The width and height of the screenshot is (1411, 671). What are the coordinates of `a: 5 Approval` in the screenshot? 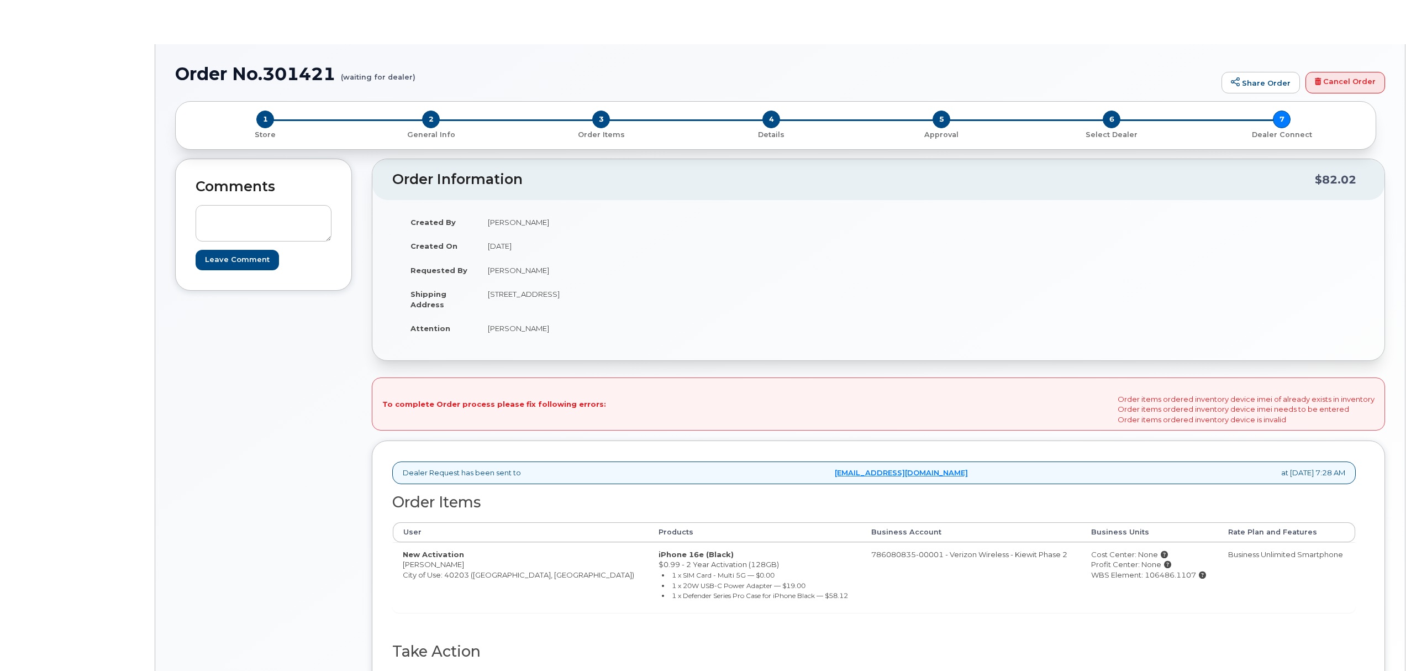 It's located at (942, 134).